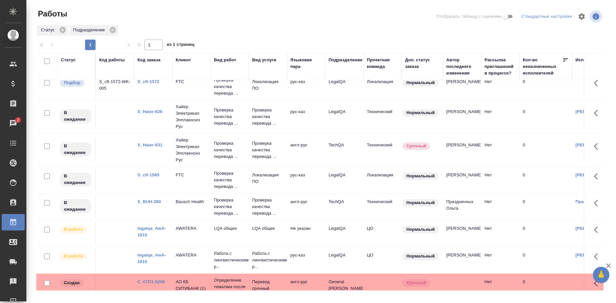  What do you see at coordinates (268, 228) in the screenshot?
I see `p: LQA общее` at bounding box center [268, 228].